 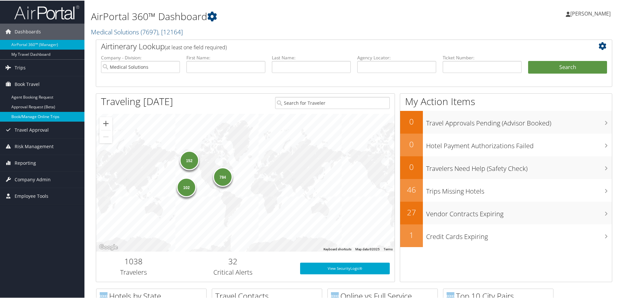 I want to click on span: Company Admin, so click(x=32, y=179).